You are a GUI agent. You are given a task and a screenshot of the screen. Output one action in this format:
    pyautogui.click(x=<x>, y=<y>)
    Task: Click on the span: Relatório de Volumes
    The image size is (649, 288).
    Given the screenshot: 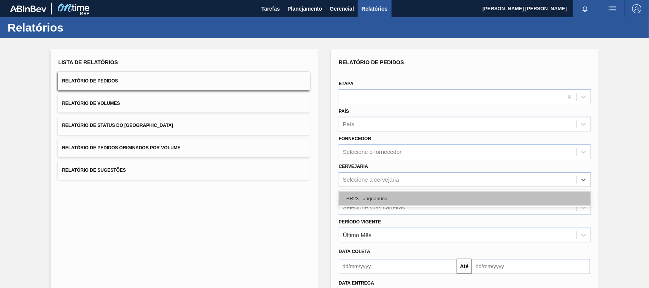 What is the action you would take?
    pyautogui.click(x=91, y=103)
    